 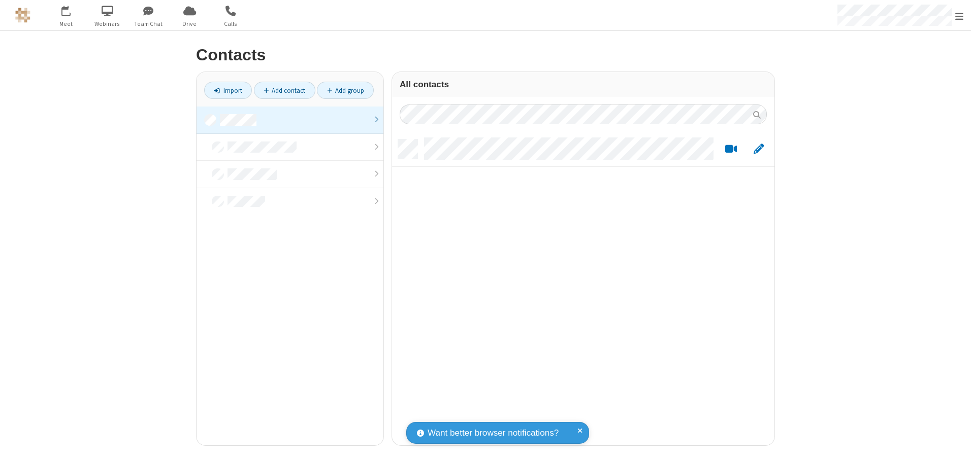 I want to click on a: Import, so click(x=228, y=90).